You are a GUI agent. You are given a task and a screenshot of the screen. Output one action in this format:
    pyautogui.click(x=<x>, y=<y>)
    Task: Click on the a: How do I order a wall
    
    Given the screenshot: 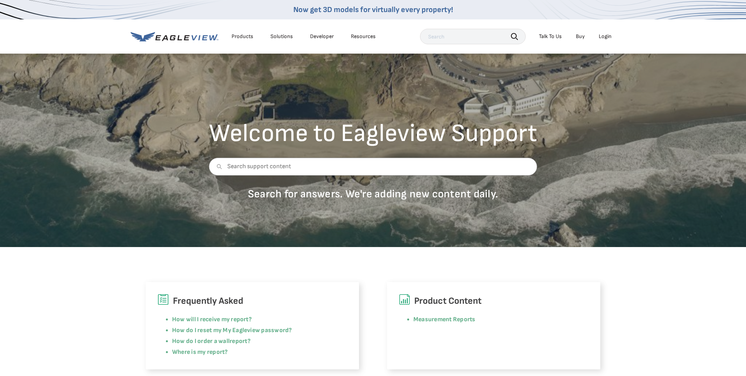 What is the action you would take?
    pyautogui.click(x=201, y=341)
    